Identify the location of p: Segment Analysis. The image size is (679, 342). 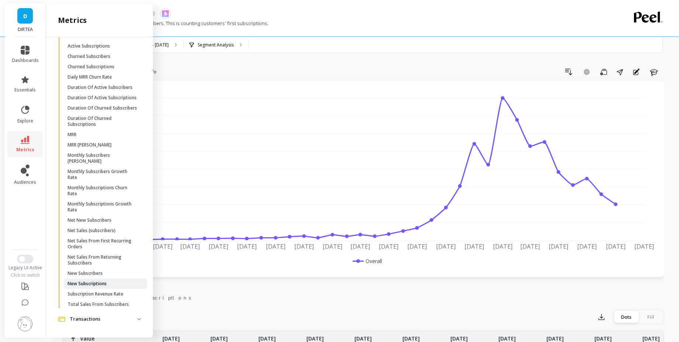
(215, 45).